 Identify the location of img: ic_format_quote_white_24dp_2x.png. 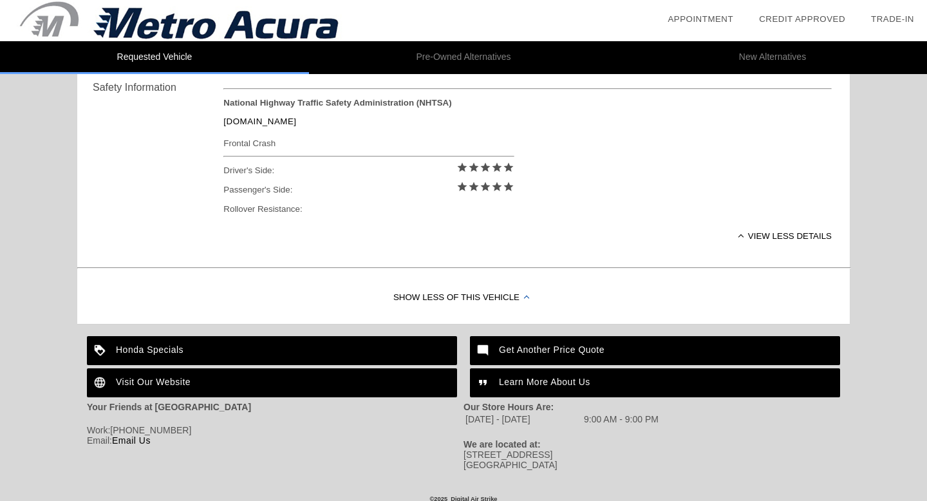
(484, 383).